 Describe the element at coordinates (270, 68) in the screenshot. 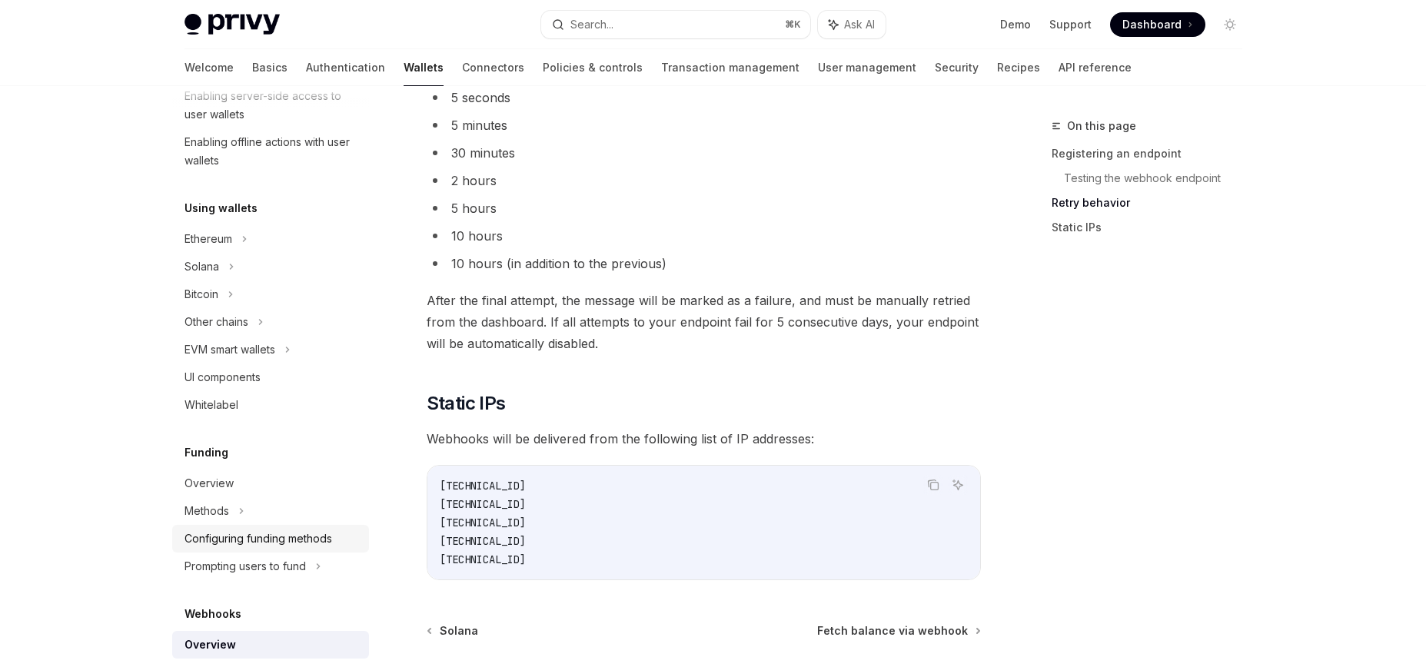

I see `a: Basics` at that location.